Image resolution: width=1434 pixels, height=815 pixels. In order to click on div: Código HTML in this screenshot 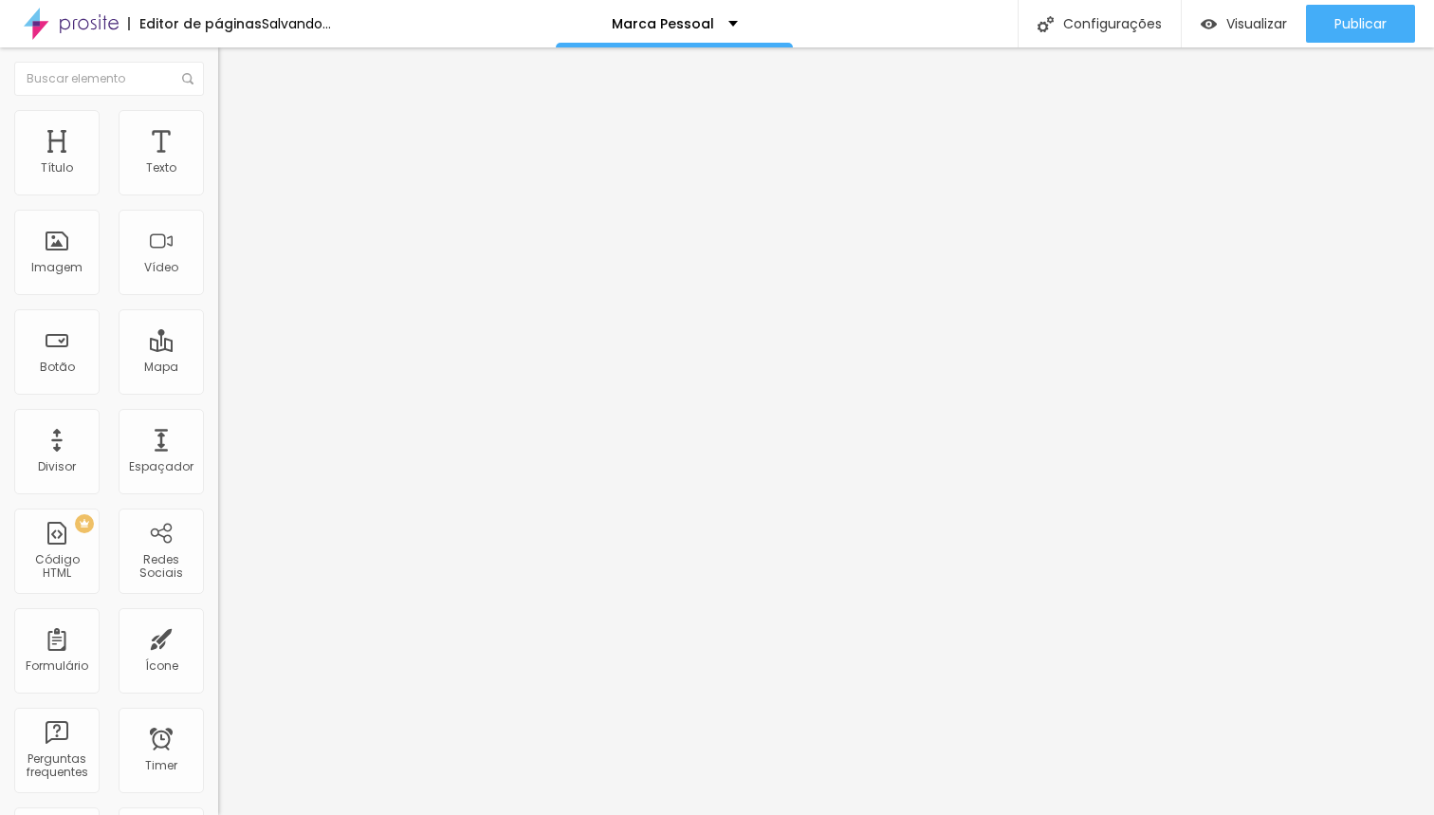, I will do `click(56, 566)`.